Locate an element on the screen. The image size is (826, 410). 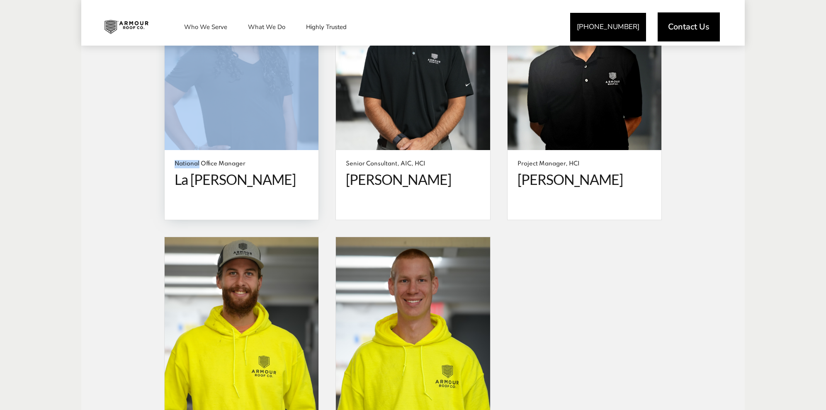
span: Contact Us is located at coordinates (689, 27).